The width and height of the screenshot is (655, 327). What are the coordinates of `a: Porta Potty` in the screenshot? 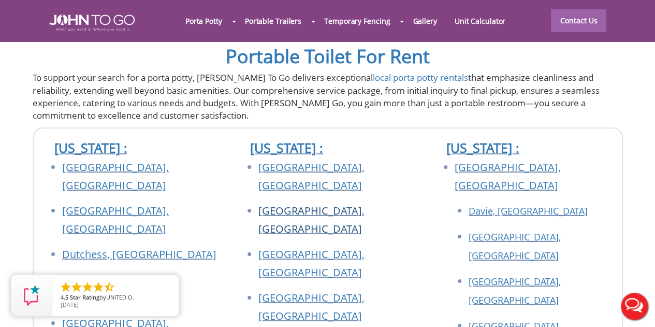 It's located at (204, 21).